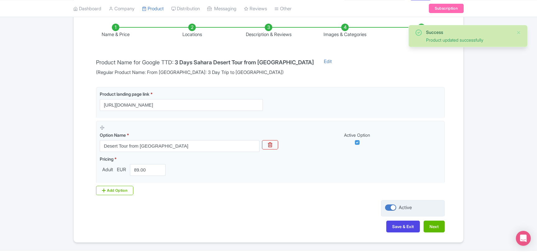  Describe the element at coordinates (113, 135) in the screenshot. I see `span: Option Name` at that location.